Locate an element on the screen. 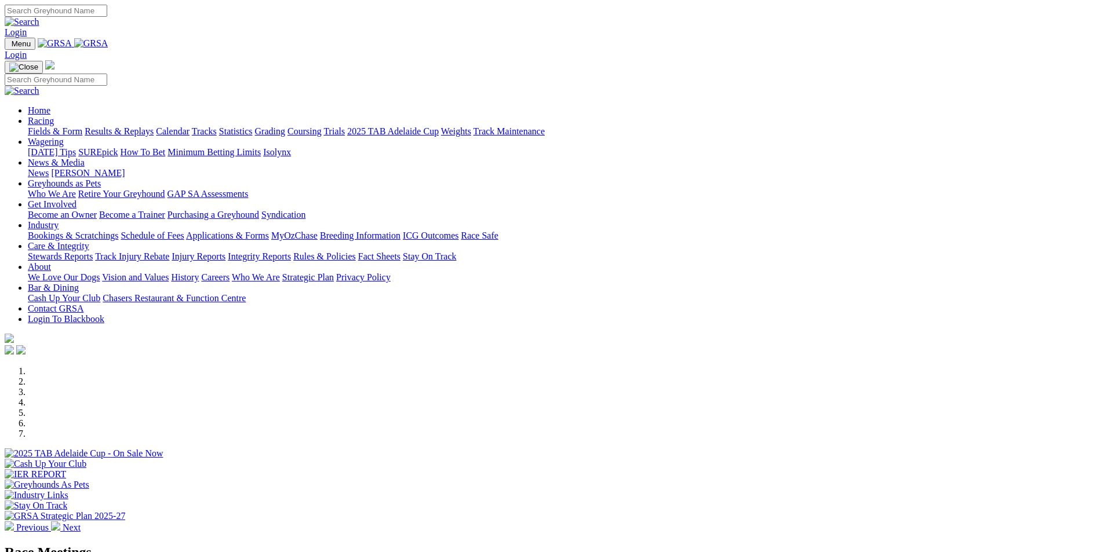  img: Stay On Track is located at coordinates (36, 506).